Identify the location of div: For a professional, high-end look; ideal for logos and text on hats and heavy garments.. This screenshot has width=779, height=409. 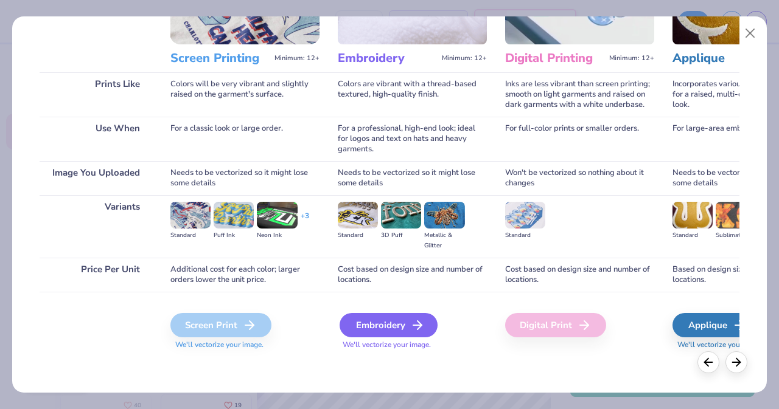
(412, 139).